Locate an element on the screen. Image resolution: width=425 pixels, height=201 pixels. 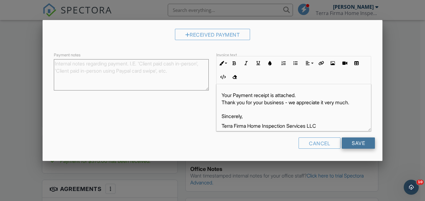
input: Save is located at coordinates (358, 143).